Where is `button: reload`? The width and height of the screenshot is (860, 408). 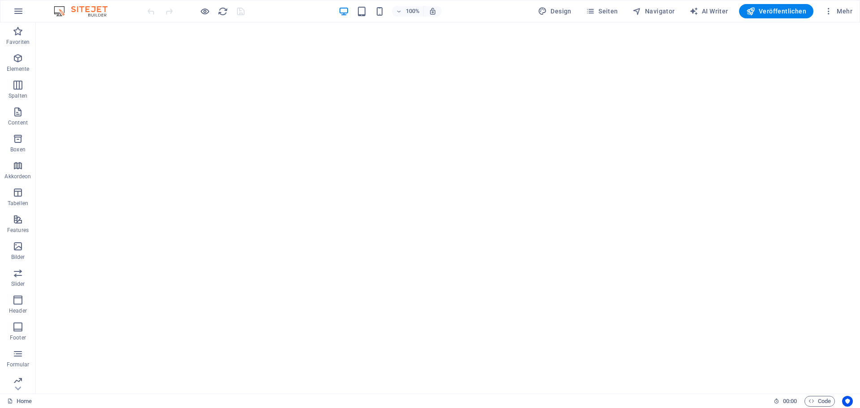 button: reload is located at coordinates (223, 11).